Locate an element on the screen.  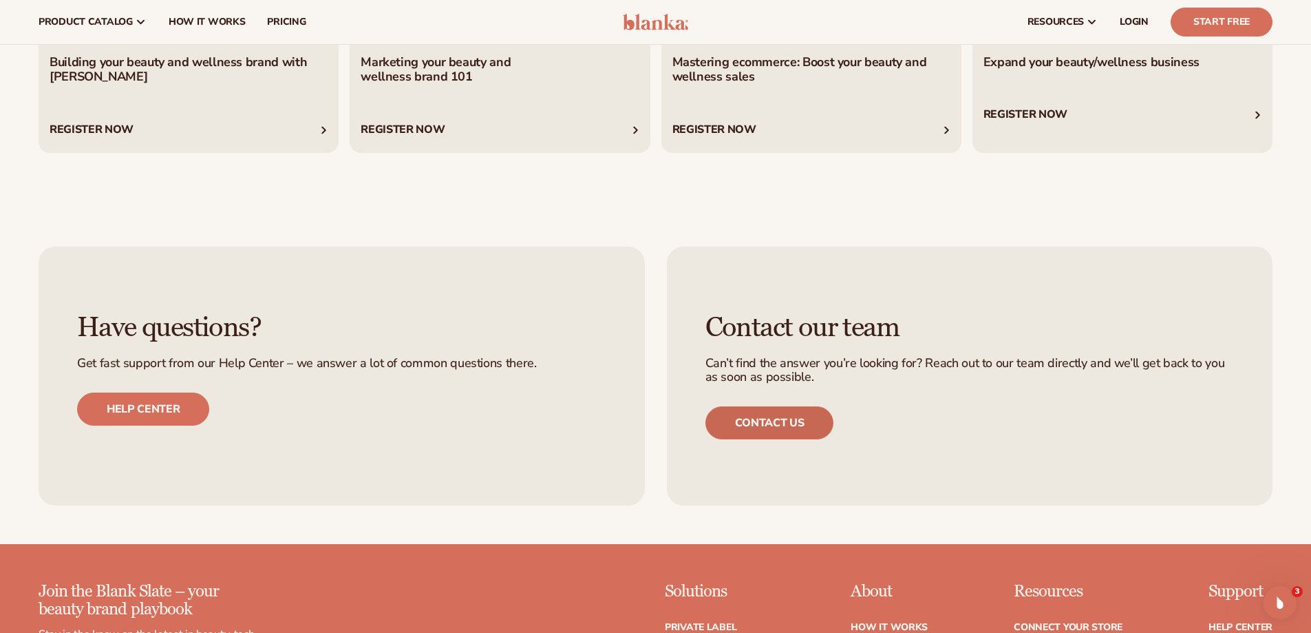
h3: Have questions? is located at coordinates (341, 328).